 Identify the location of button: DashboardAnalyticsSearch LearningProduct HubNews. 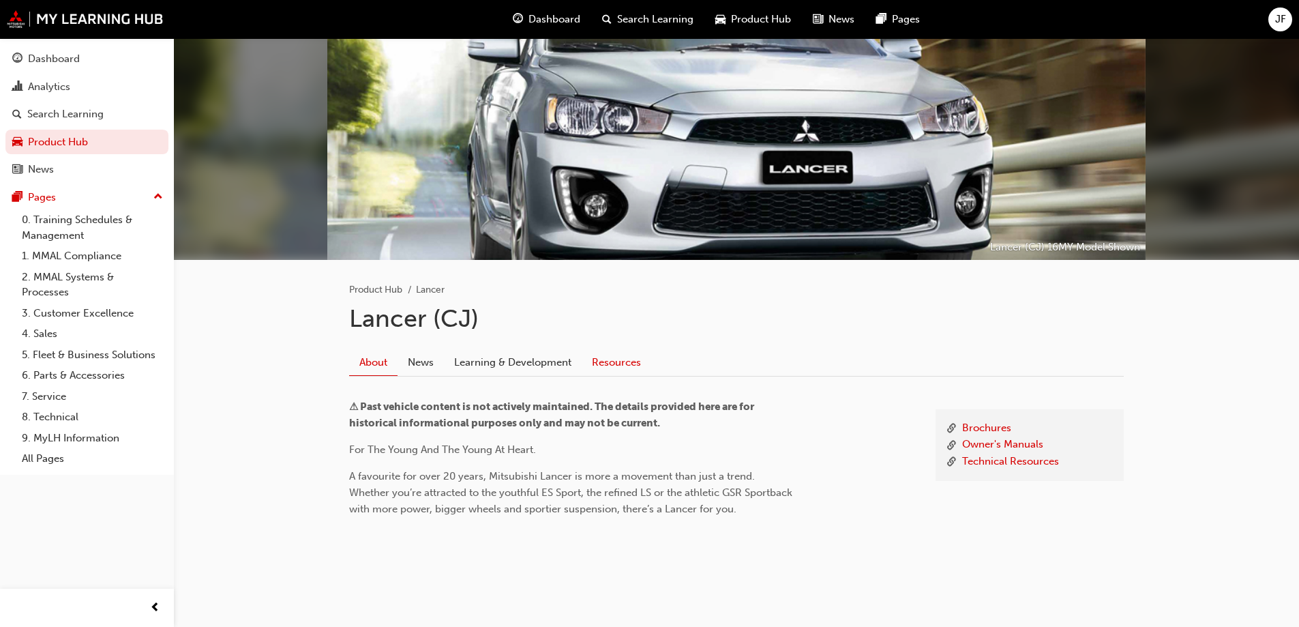
(87, 114).